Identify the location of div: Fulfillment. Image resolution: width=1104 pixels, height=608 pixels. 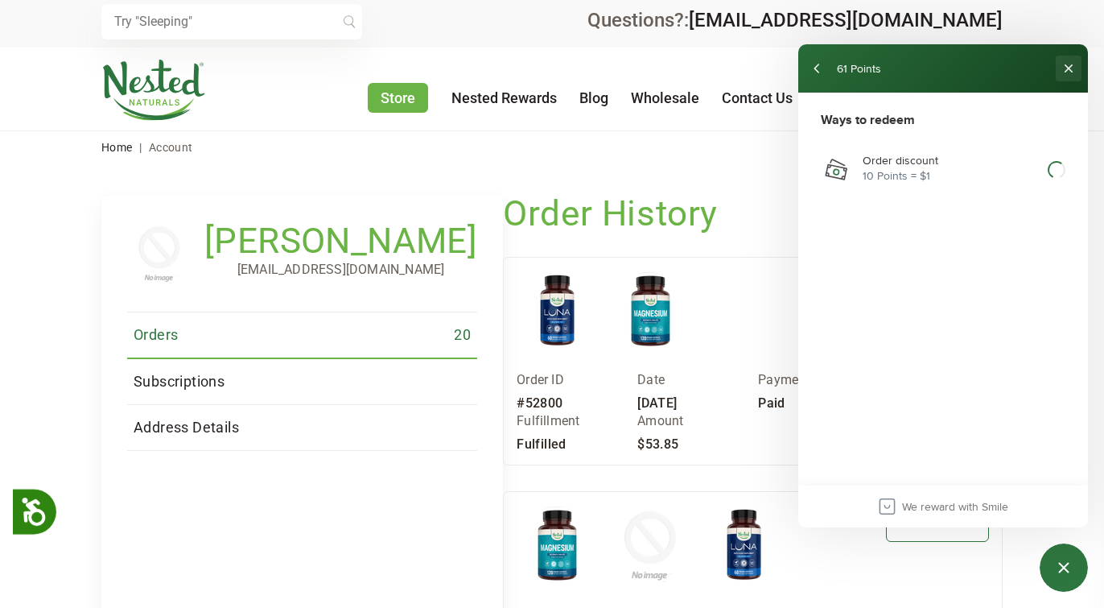
(577, 424).